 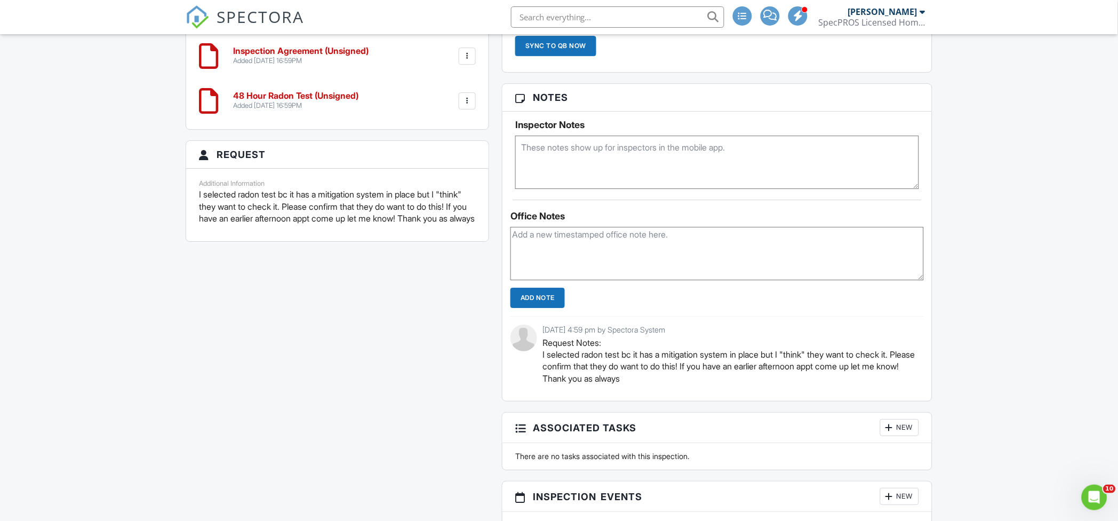 I want to click on p: Request Notes: I selected radon test bc it has a mitigation system in place but I "think" they wa..., so click(x=729, y=361).